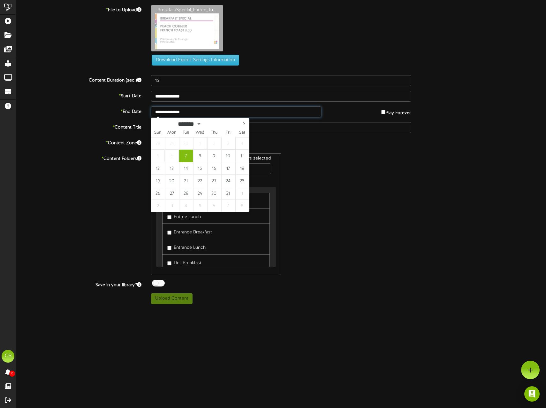  What do you see at coordinates (184, 262) in the screenshot?
I see `label: Deli Breakfast` at bounding box center [184, 262].